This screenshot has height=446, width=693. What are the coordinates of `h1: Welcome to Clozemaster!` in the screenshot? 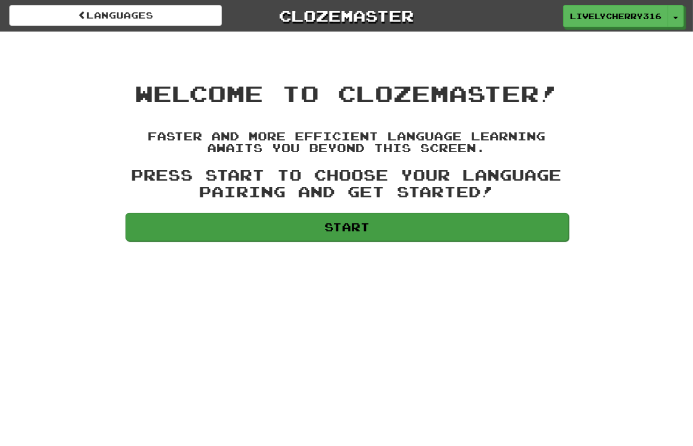 It's located at (346, 93).